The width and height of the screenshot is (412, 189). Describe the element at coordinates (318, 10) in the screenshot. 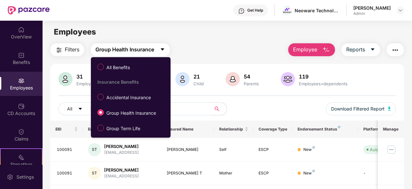

I see `div: Neoware Technology` at that location.